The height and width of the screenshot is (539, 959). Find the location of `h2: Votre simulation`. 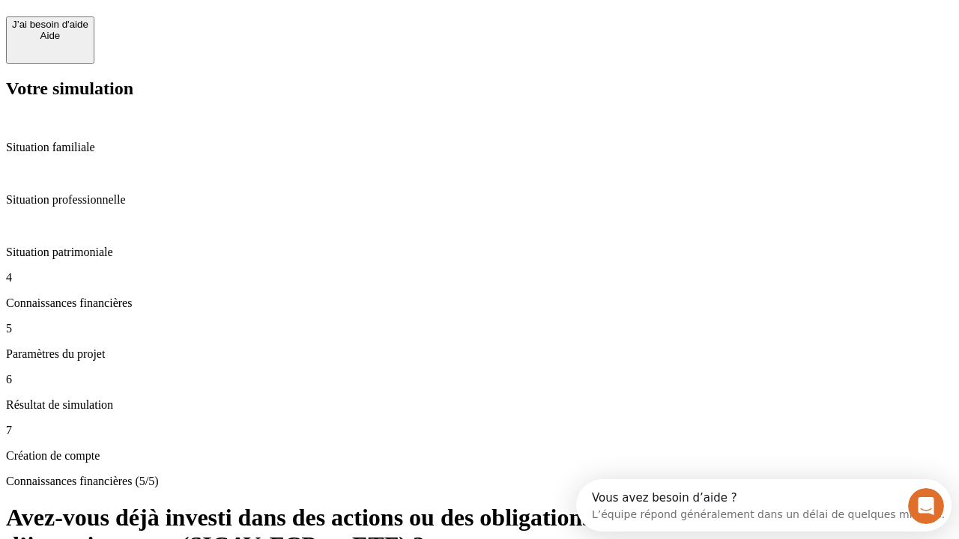

h2: Votre simulation is located at coordinates (479, 88).